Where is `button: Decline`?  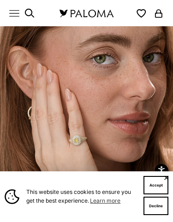 button: Decline is located at coordinates (156, 206).